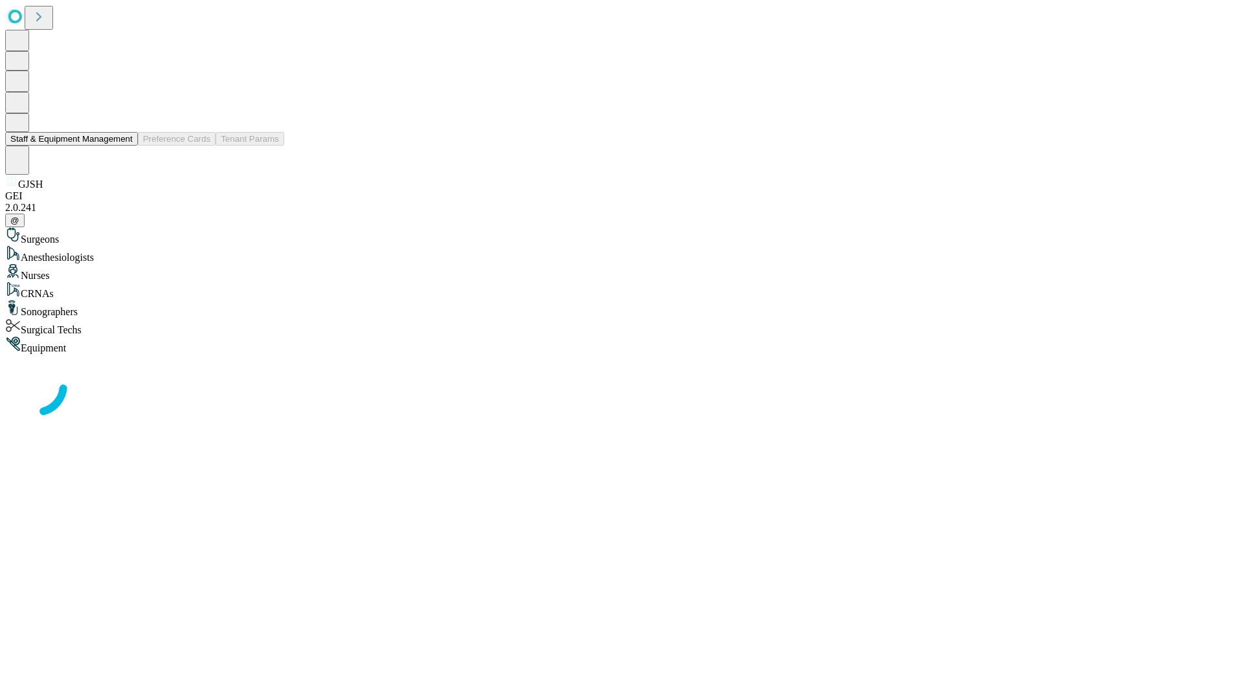 This screenshot has height=699, width=1243. Describe the element at coordinates (250, 139) in the screenshot. I see `button: Tenant Params` at that location.